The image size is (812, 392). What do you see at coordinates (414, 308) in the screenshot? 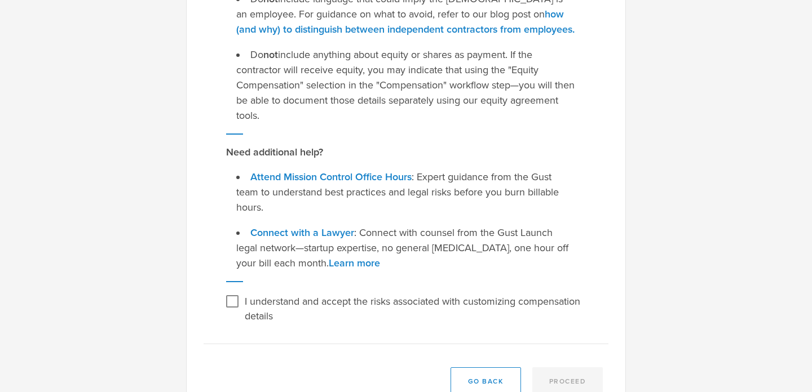
I see `label: I understand and accept the risks associated with customizing compensation details` at bounding box center [414, 308].